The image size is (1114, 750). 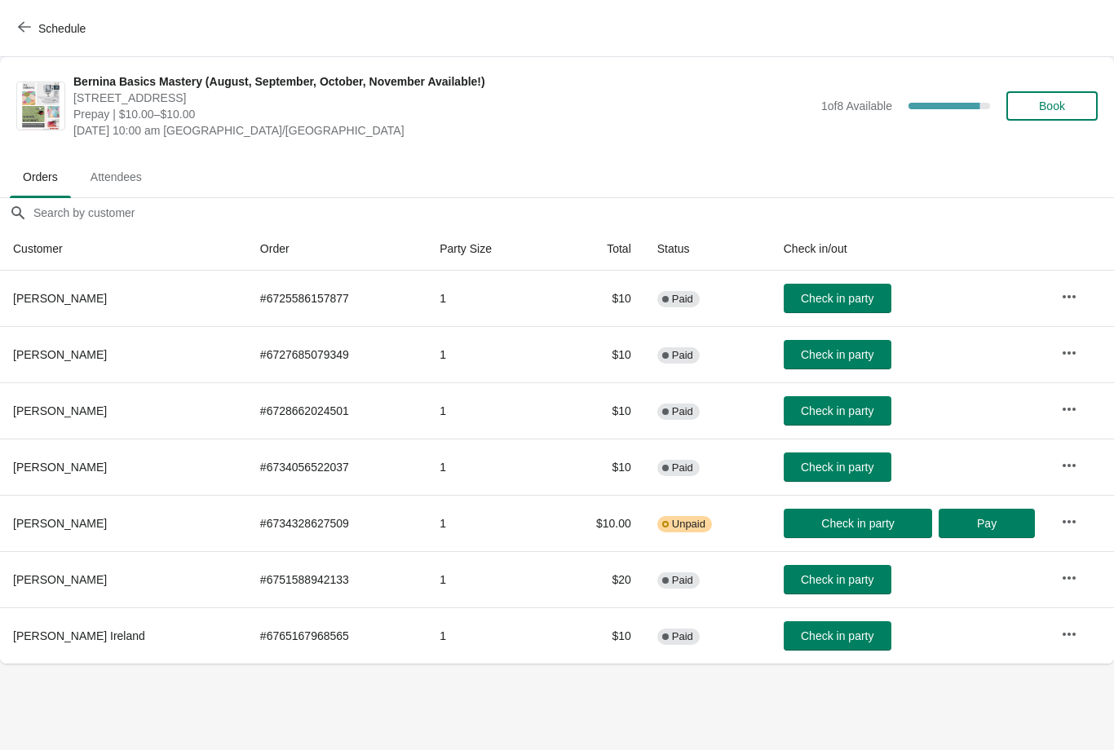 What do you see at coordinates (337, 466) in the screenshot?
I see `td: # 6734056522037` at bounding box center [337, 466].